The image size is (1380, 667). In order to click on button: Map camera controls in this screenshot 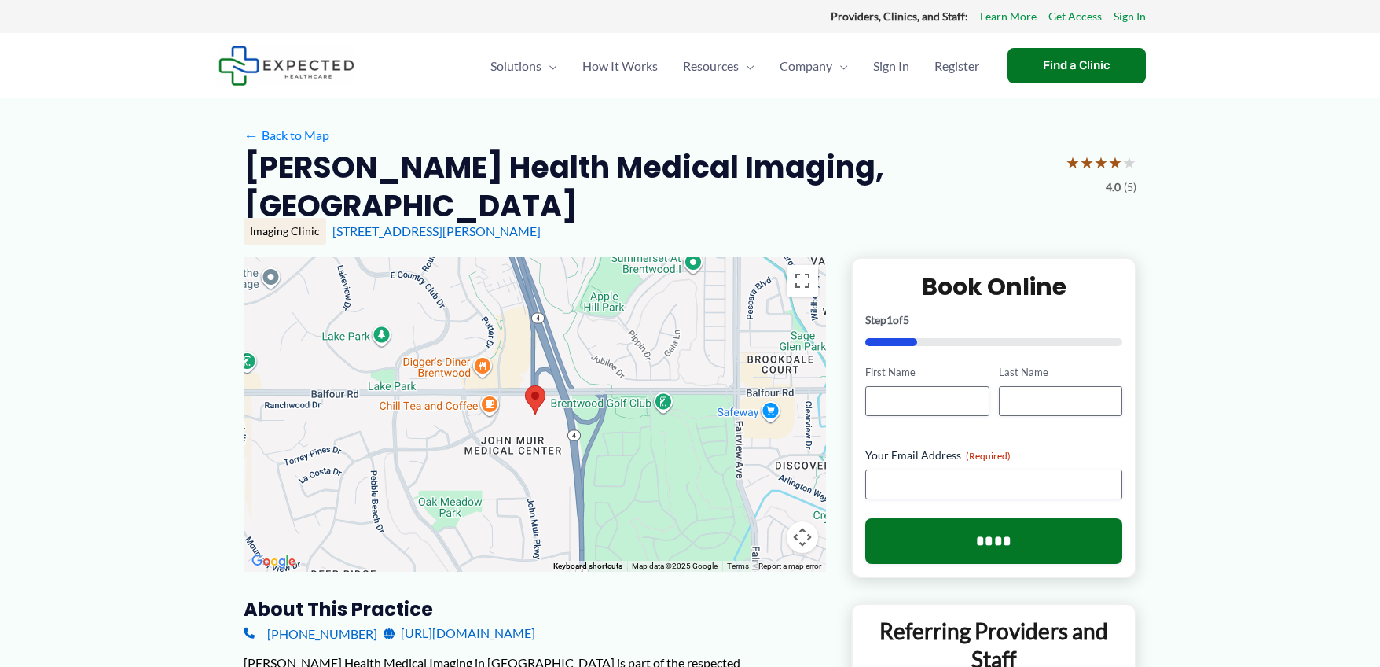, I will do `click(803, 537)`.